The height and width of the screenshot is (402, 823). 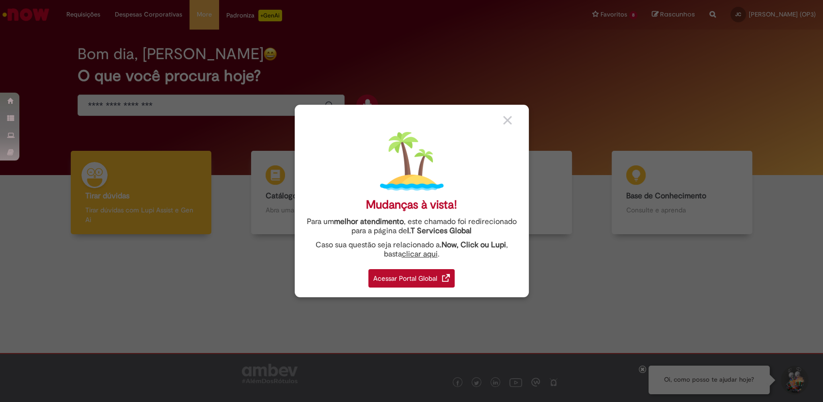 I want to click on a: I.T Services Global, so click(x=439, y=228).